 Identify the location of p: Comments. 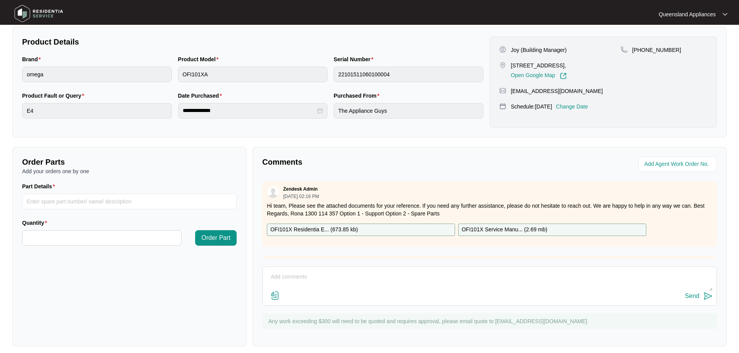
(373, 162).